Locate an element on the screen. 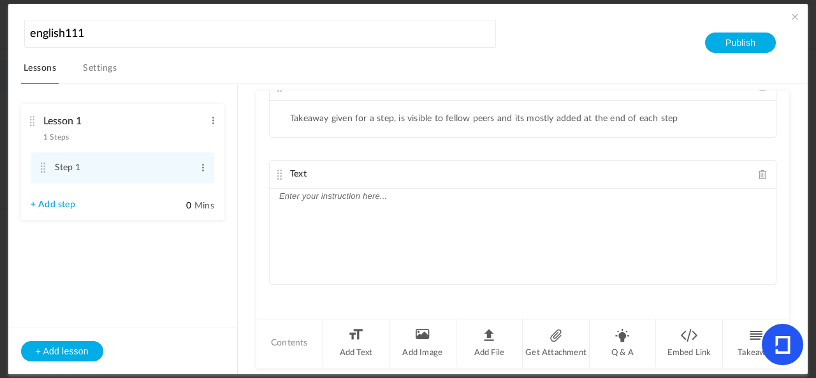  li: Add Text is located at coordinates (356, 343).